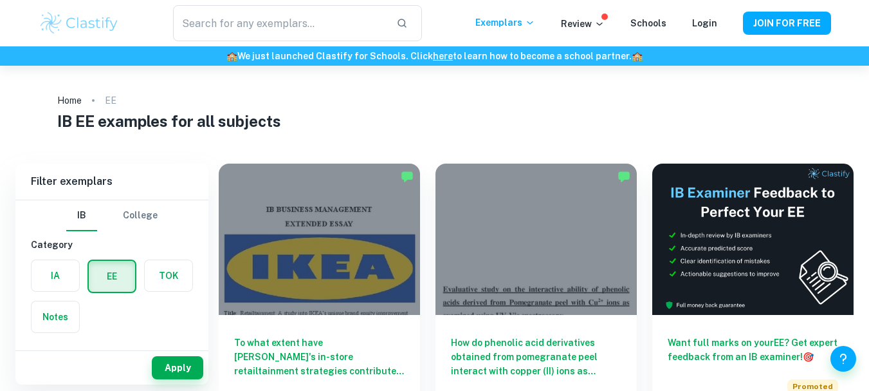  Describe the element at coordinates (505, 23) in the screenshot. I see `p: Exemplars` at that location.